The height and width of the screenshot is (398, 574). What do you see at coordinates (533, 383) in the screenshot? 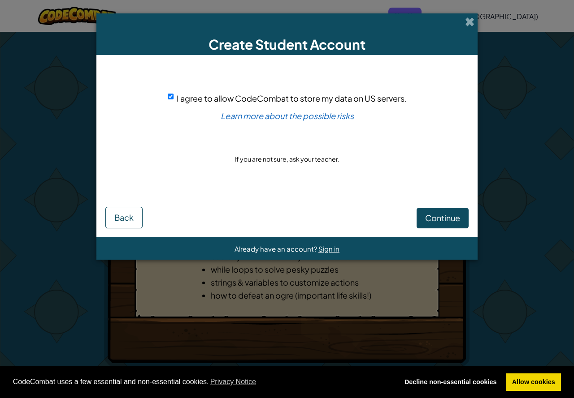
I see `a: allow cookies` at bounding box center [533, 383].